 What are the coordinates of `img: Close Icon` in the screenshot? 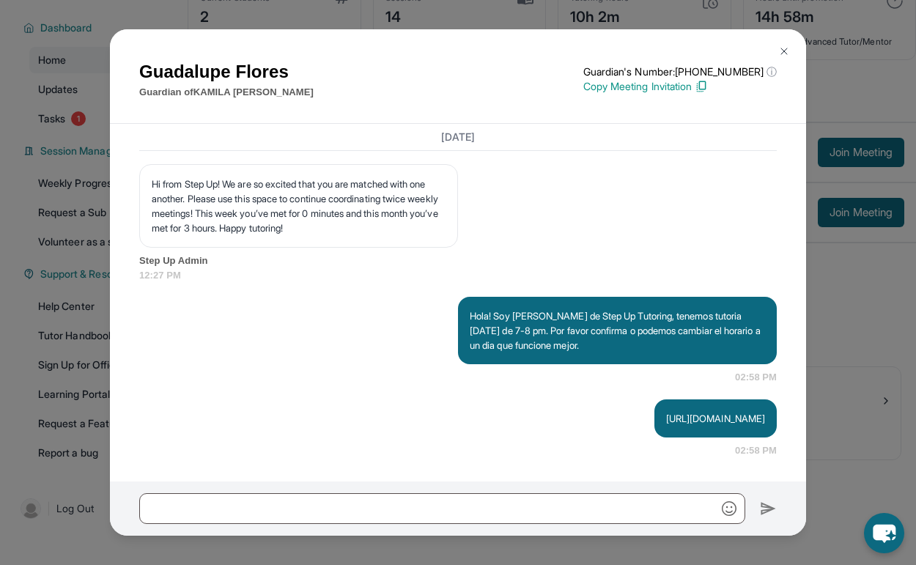 It's located at (784, 51).